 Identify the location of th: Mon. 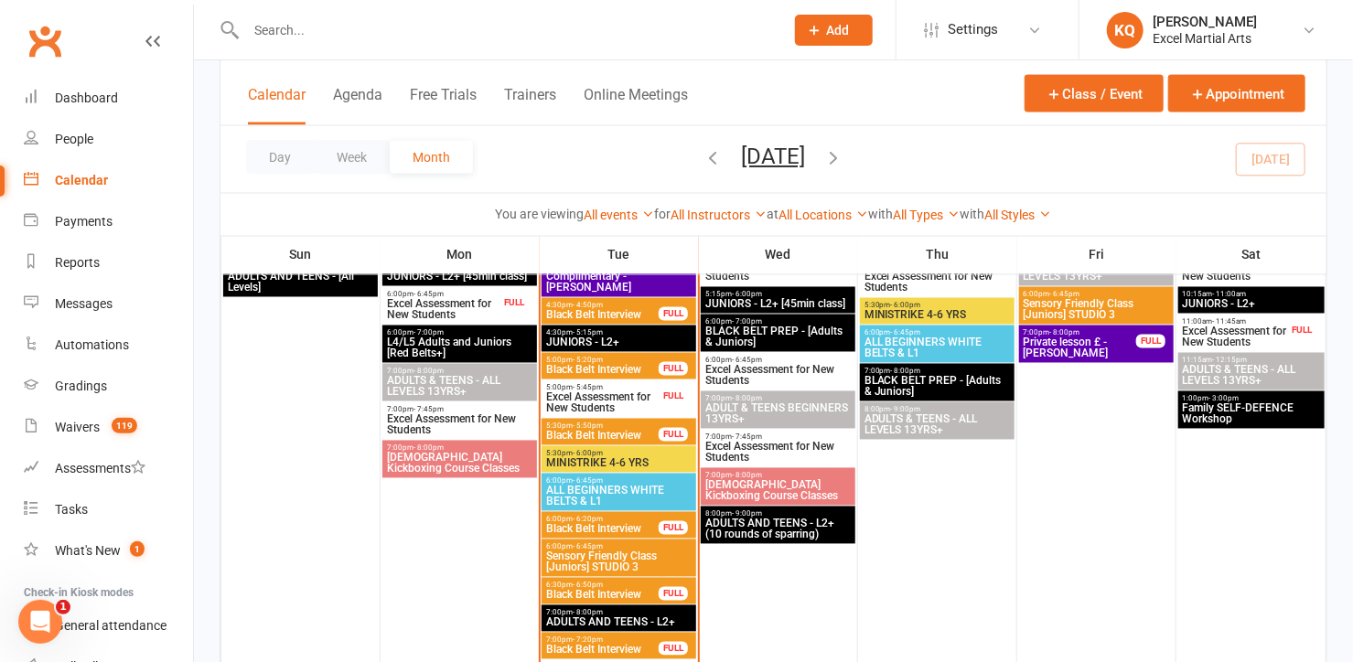
(460, 255).